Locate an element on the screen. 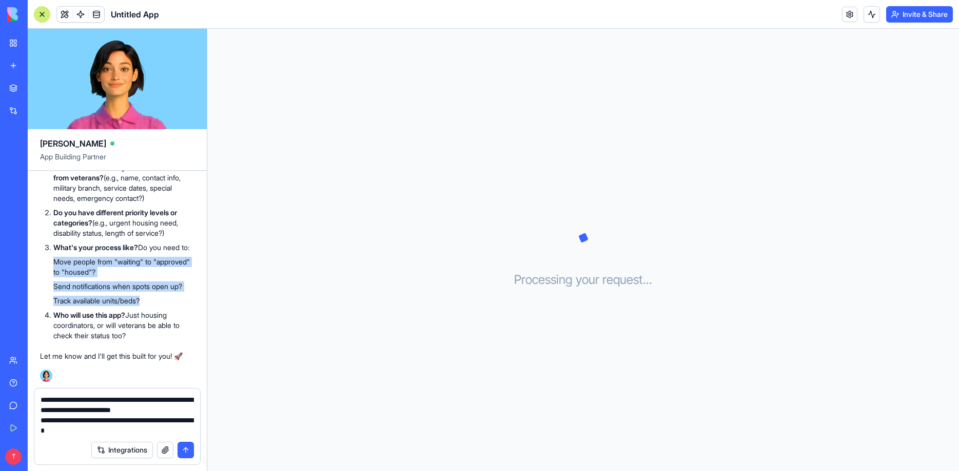 The width and height of the screenshot is (959, 471). li: Send notifications when spots open up? is located at coordinates (124, 287).